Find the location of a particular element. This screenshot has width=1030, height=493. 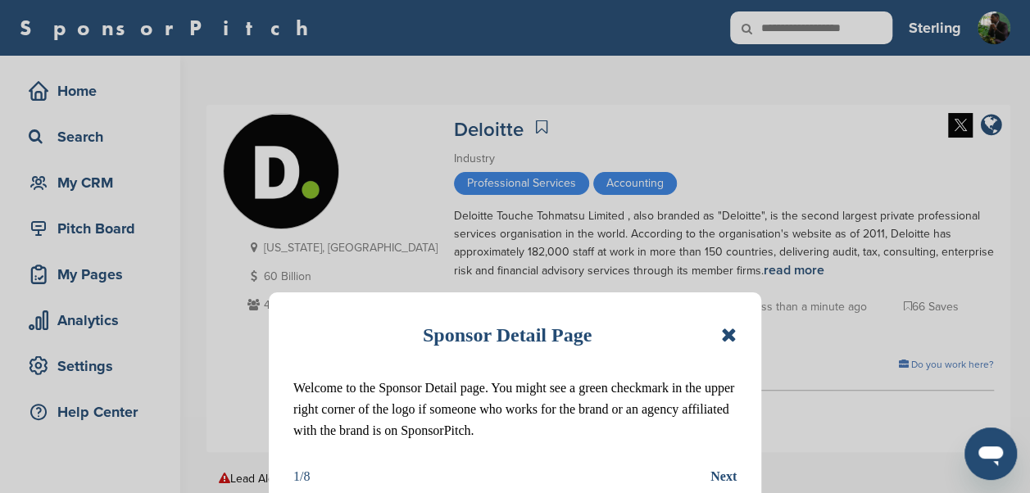

div: 1/8 is located at coordinates (301, 477).